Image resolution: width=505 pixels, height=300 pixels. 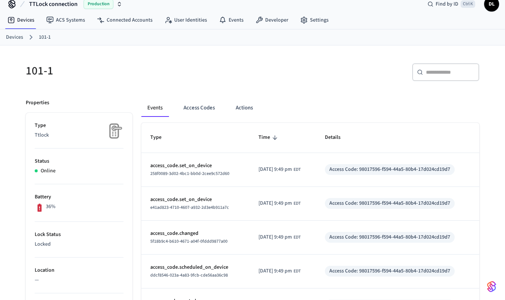 I want to click on a: Settings, so click(x=314, y=20).